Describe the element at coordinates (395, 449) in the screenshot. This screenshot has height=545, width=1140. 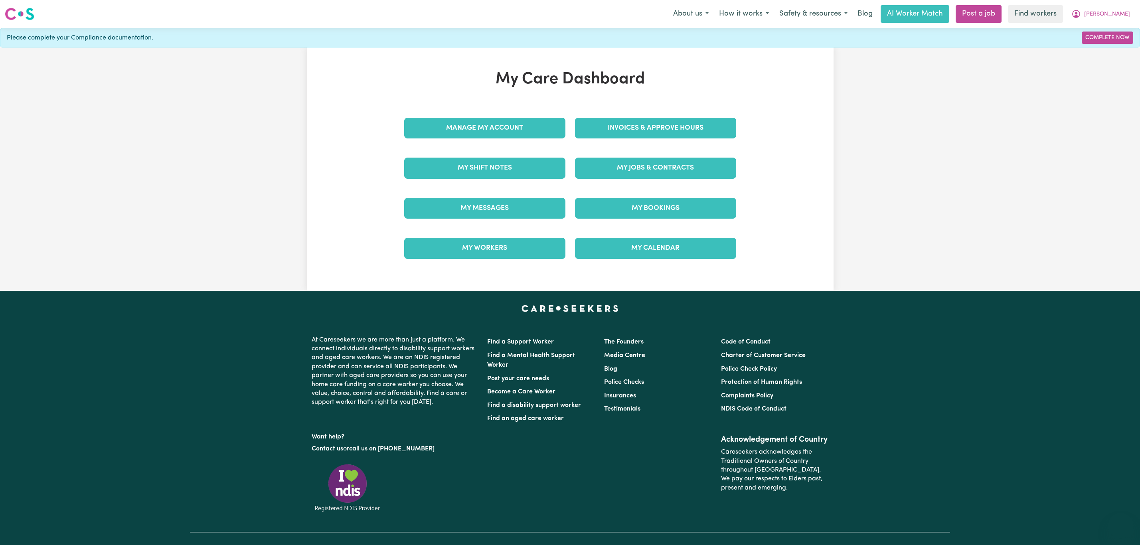
I see `p: or` at that location.